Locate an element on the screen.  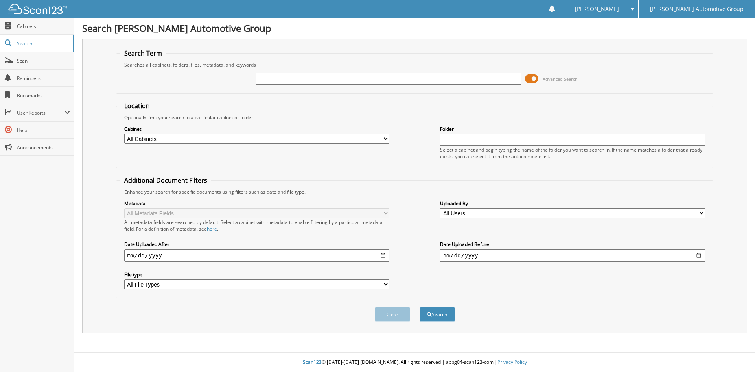
div: All metadata fields are searched by default. Select a cabinet with metadata to enable filtering b... is located at coordinates (257, 225).